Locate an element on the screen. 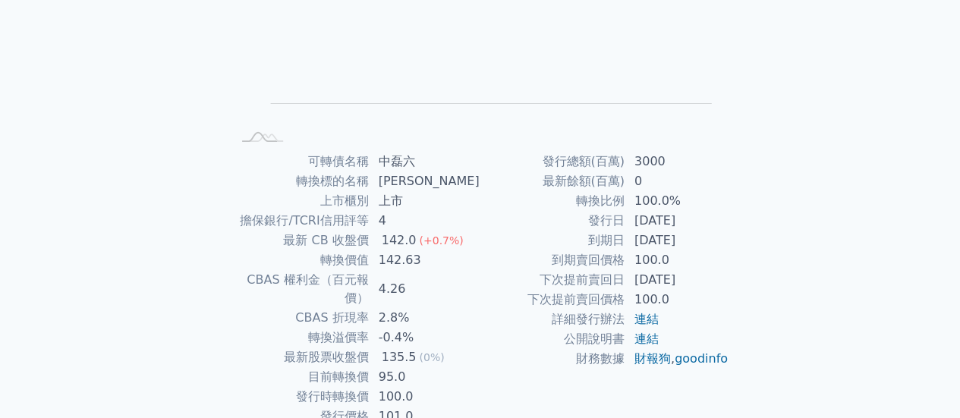 The width and height of the screenshot is (960, 418). td: 到期賣回價格 is located at coordinates (553, 260).